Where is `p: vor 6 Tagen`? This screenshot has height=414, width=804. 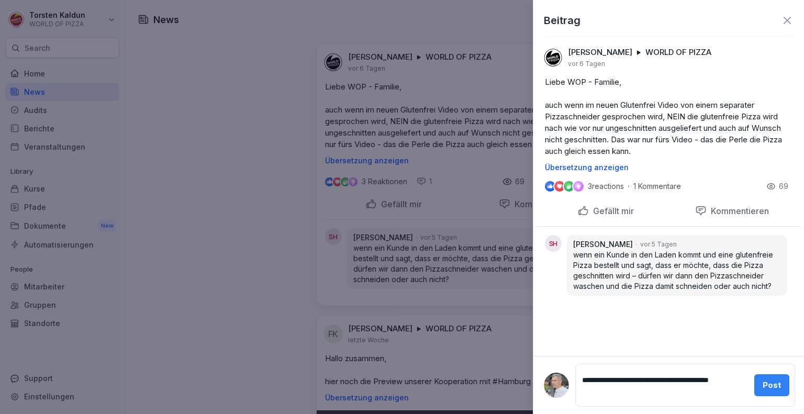 p: vor 6 Tagen is located at coordinates (586, 64).